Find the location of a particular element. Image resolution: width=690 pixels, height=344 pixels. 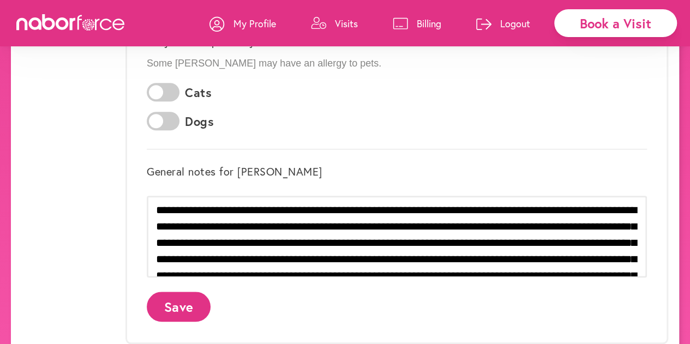

p: My Profile is located at coordinates (255, 23).